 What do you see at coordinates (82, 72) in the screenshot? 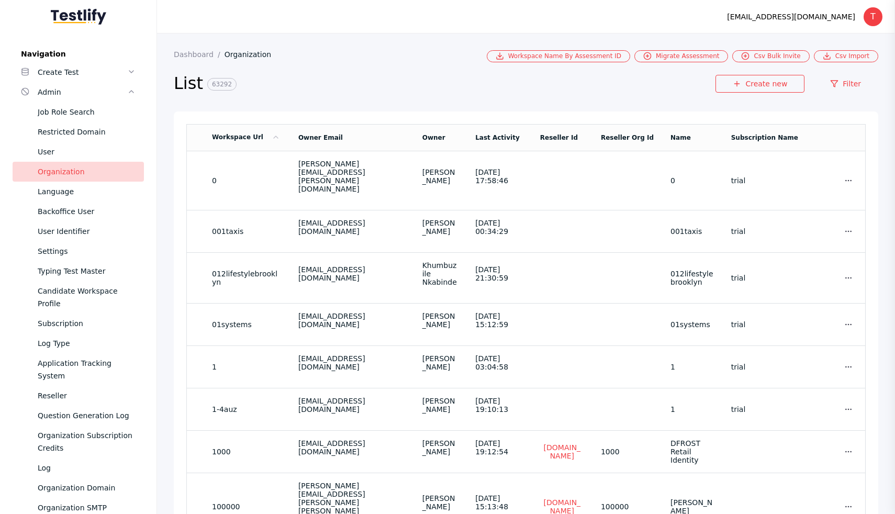
I see `div: Create Test` at bounding box center [82, 72].